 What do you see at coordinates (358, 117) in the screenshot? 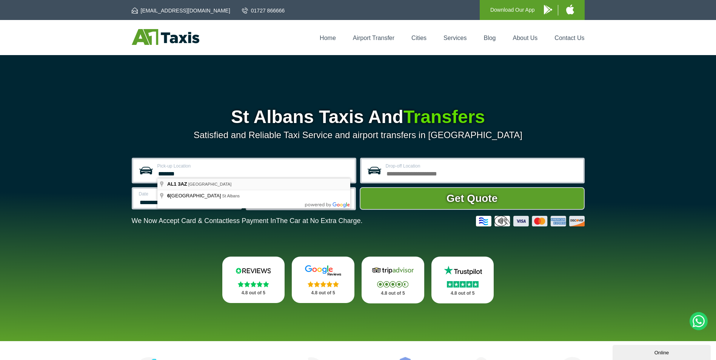
I see `h1: St Albans Taxis And` at bounding box center [358, 117].